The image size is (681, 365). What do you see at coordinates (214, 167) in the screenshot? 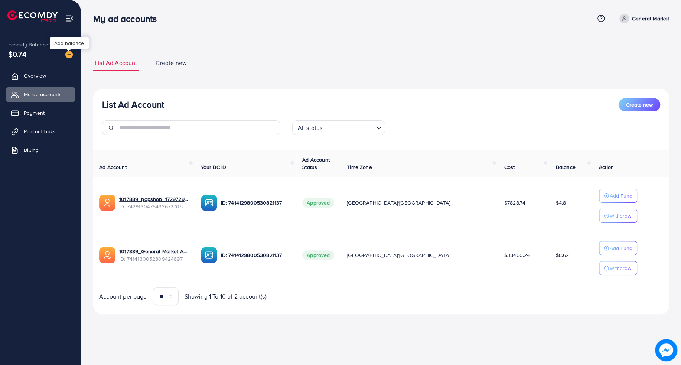
I see `span: Your BC ID` at bounding box center [214, 167].